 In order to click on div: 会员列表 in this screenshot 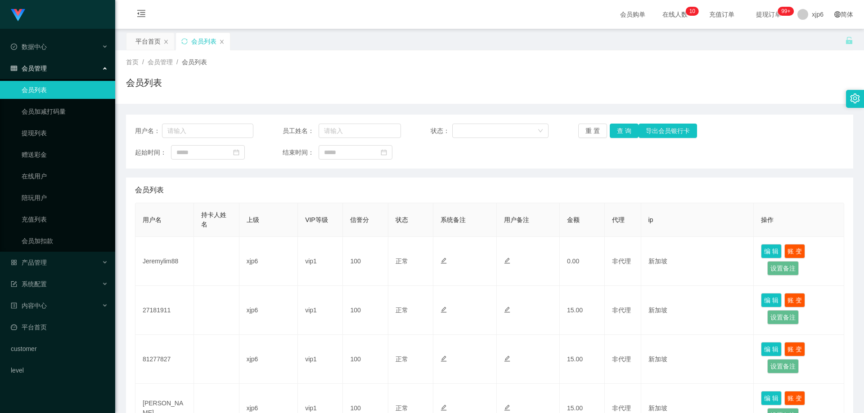, I will do `click(204, 41)`.